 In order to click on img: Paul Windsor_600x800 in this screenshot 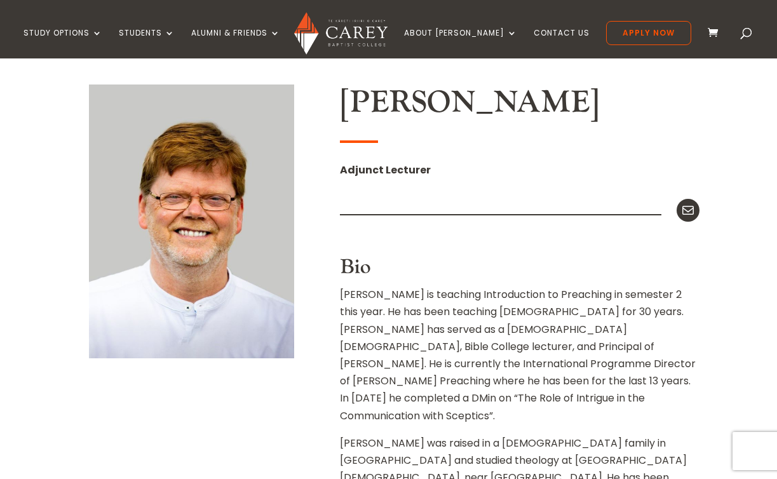, I will do `click(191, 221)`.